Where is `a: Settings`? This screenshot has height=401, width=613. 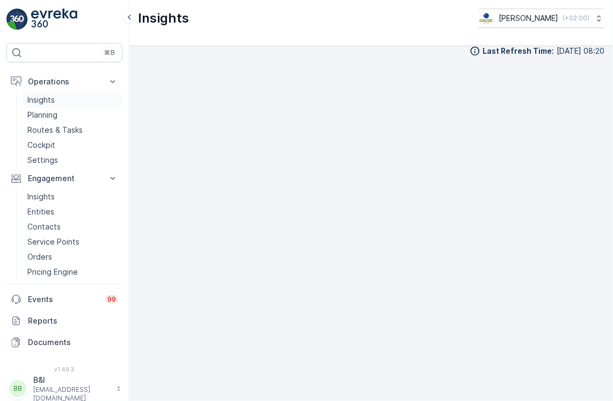
a: Settings is located at coordinates (72, 160).